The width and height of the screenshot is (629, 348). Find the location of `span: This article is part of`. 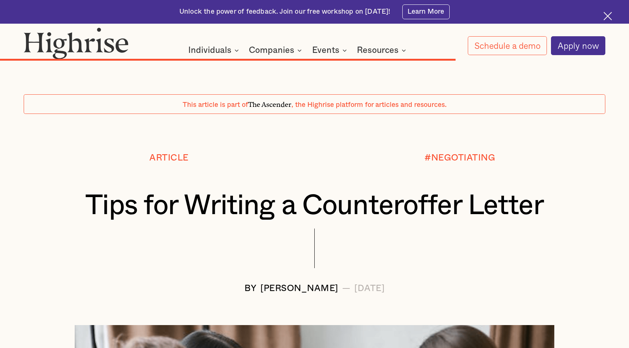

span: This article is part of is located at coordinates (215, 105).